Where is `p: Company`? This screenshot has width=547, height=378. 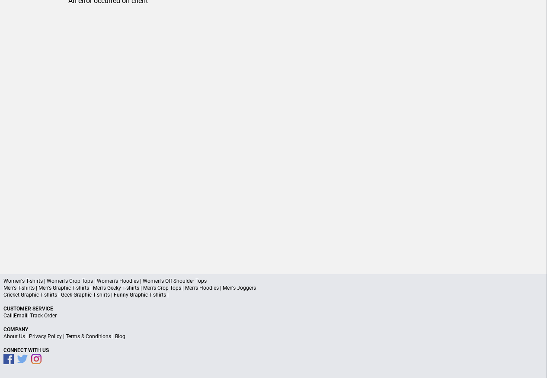
p: Company is located at coordinates (274, 329).